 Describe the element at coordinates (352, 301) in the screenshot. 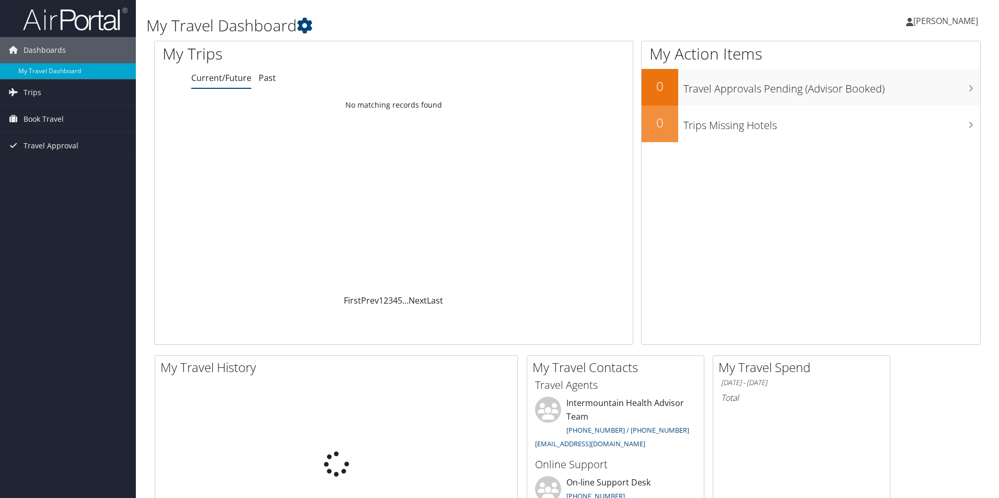

I see `a: First` at that location.